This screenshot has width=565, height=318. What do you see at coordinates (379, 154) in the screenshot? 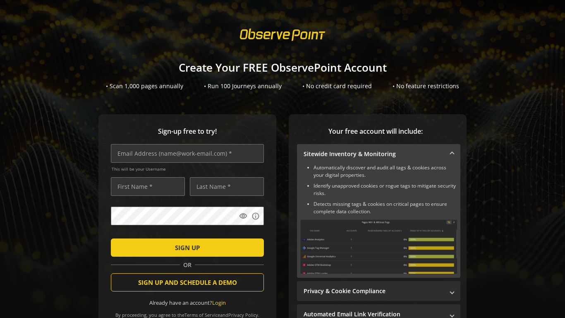
I see `mat-expansion-panel-header: Sitewide Inventory & Monitoring` at bounding box center [379, 154].